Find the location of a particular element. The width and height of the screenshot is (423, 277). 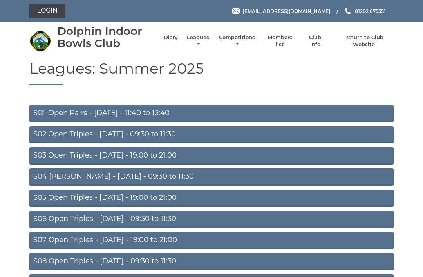

a: Leagues is located at coordinates (198, 41).